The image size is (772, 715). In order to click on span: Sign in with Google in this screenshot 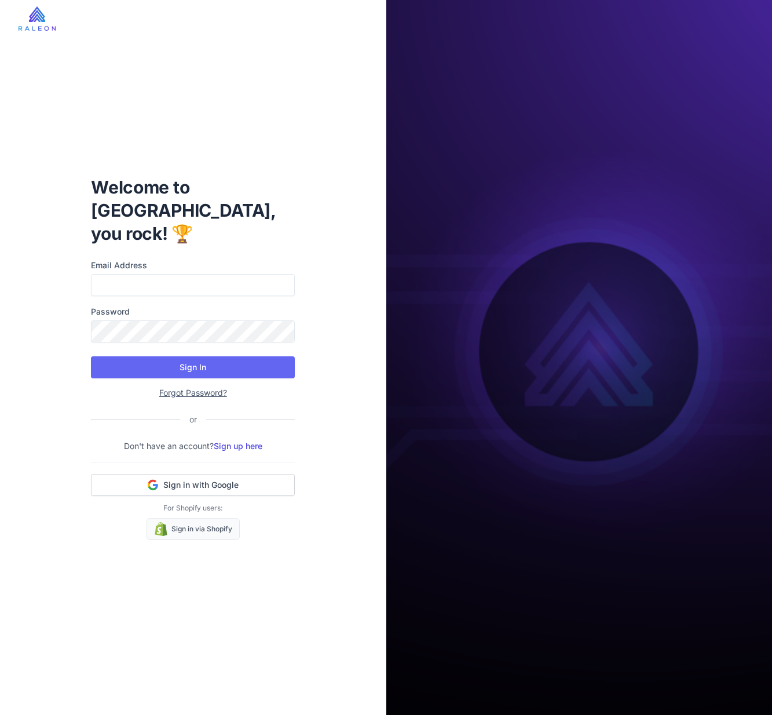, I will do `click(201, 485)`.